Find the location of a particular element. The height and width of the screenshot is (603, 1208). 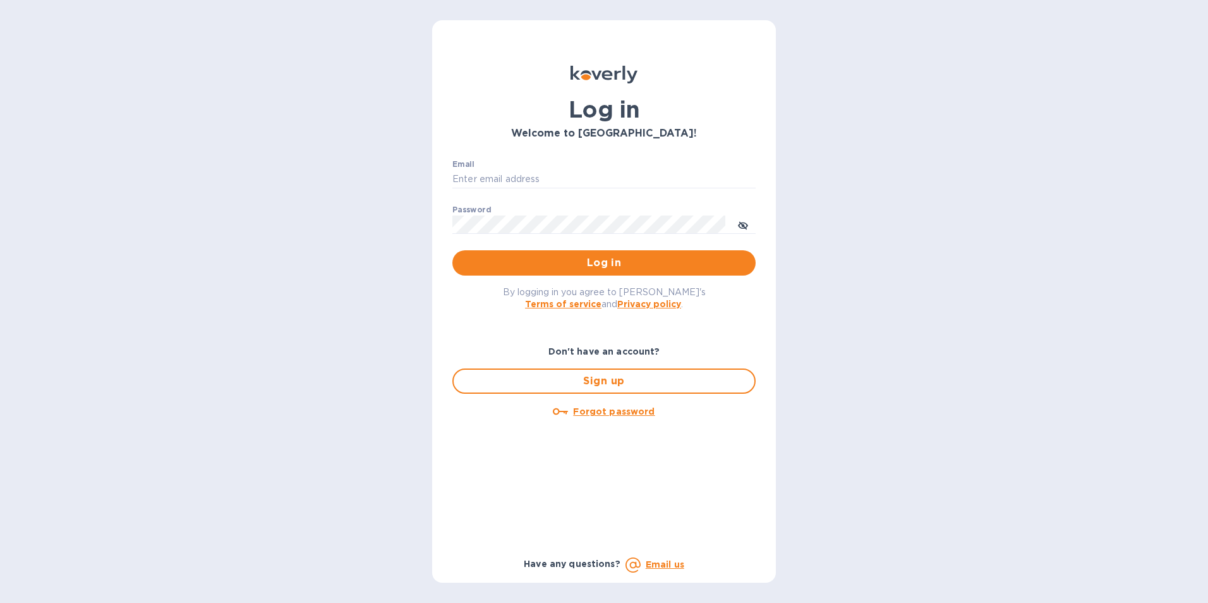

b: Don't have an account? is located at coordinates (604, 351).